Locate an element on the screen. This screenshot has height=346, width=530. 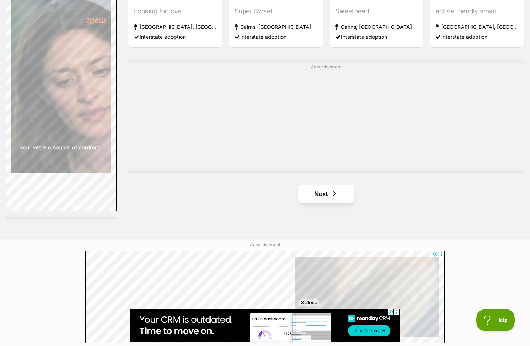
a: Next page is located at coordinates (326, 194).